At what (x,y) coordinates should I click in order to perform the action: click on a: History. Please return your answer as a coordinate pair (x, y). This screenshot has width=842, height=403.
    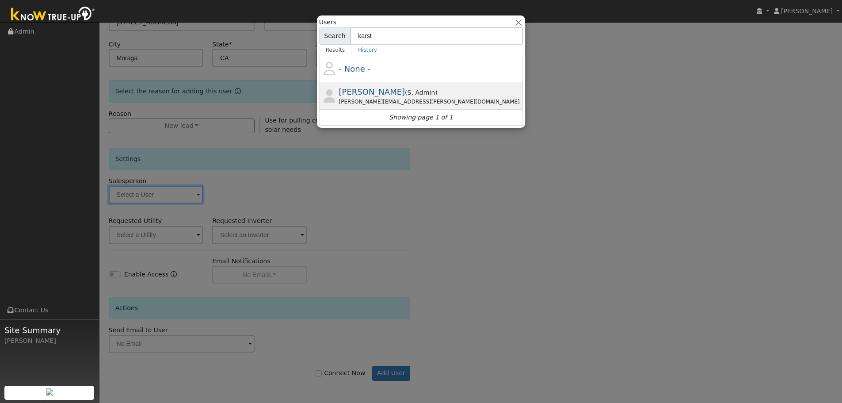
    Looking at the image, I should click on (367, 50).